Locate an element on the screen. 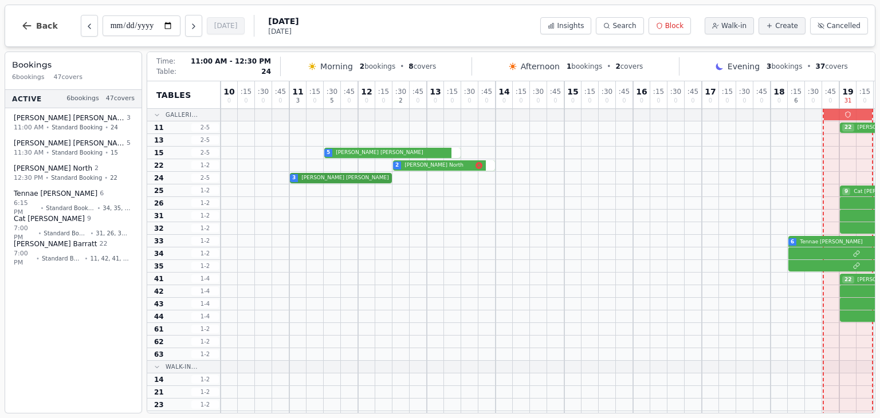 The height and width of the screenshot is (418, 880). span: 11:00 AM is located at coordinates (29, 127).